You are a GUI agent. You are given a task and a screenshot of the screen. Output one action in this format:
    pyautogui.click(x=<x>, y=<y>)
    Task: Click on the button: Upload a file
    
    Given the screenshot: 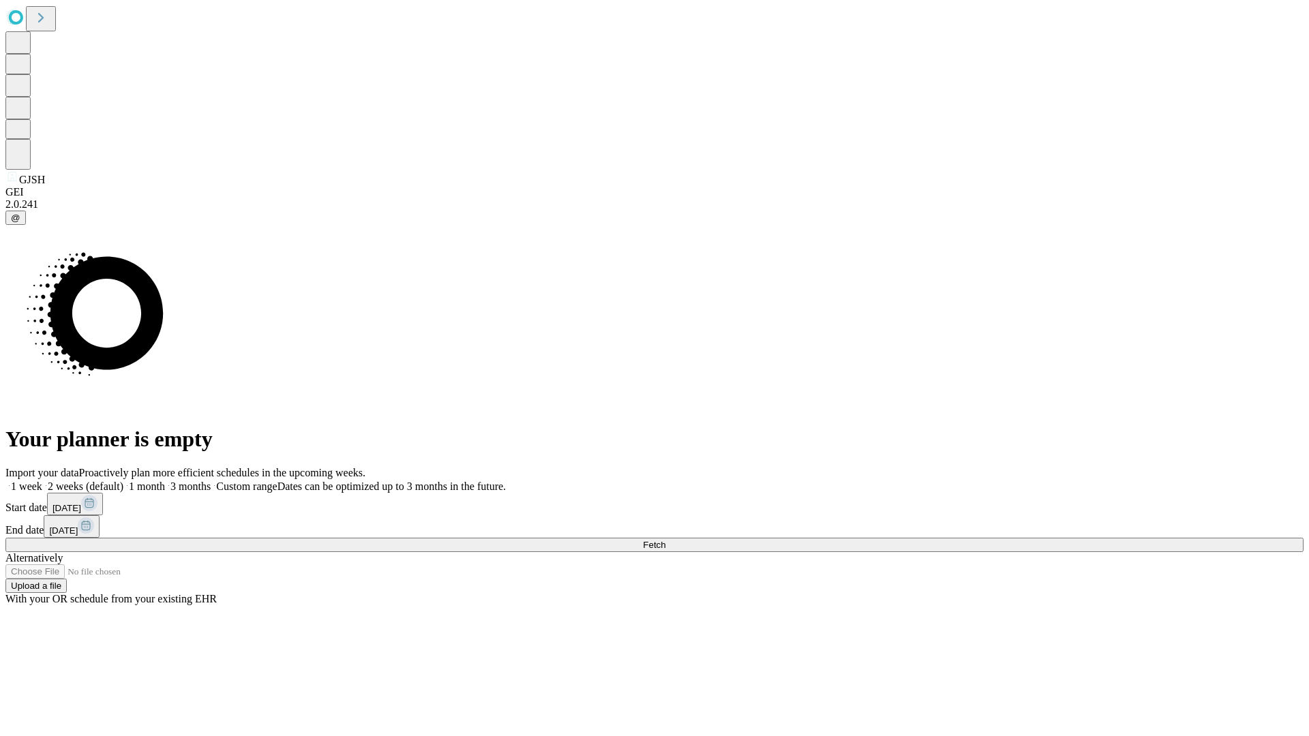 What is the action you would take?
    pyautogui.click(x=36, y=586)
    